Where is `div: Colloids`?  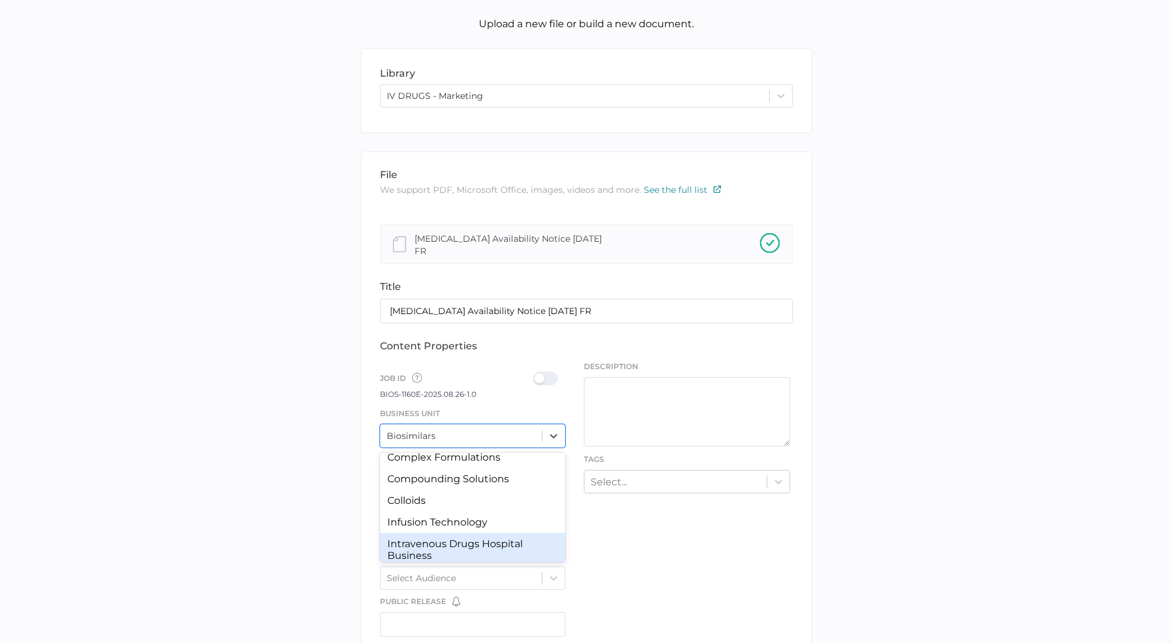 div: Colloids is located at coordinates (473, 500).